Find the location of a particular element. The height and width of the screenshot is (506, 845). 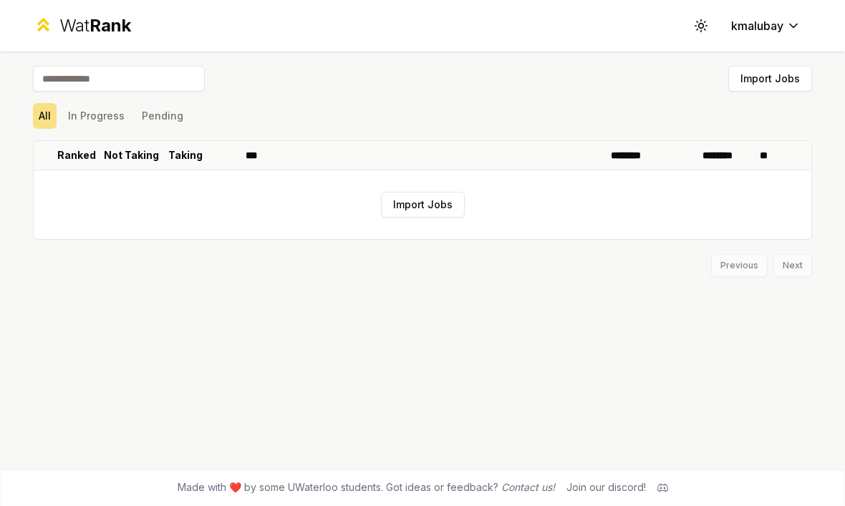

p: Not Taking is located at coordinates (131, 155).